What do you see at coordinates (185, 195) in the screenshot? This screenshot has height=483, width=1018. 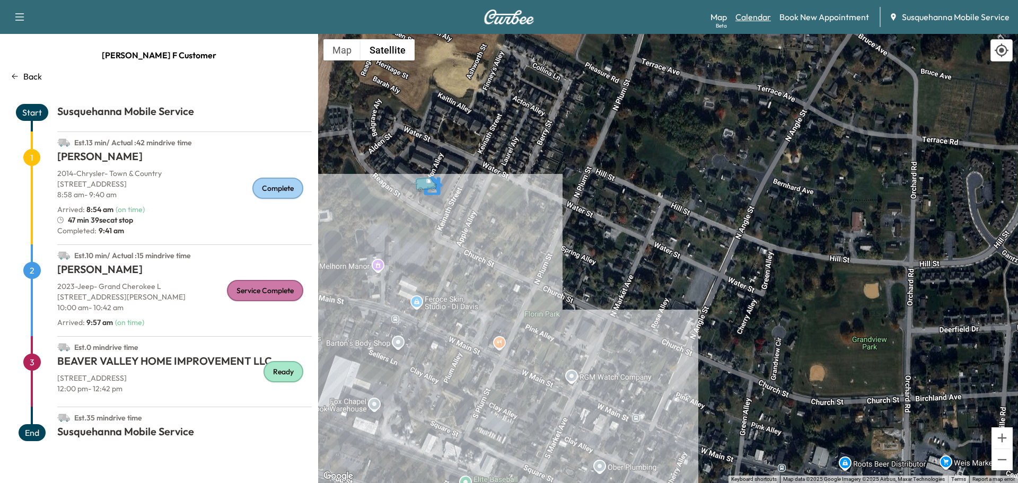 I see `p: 8:58 am - 9:40 am` at bounding box center [185, 195].